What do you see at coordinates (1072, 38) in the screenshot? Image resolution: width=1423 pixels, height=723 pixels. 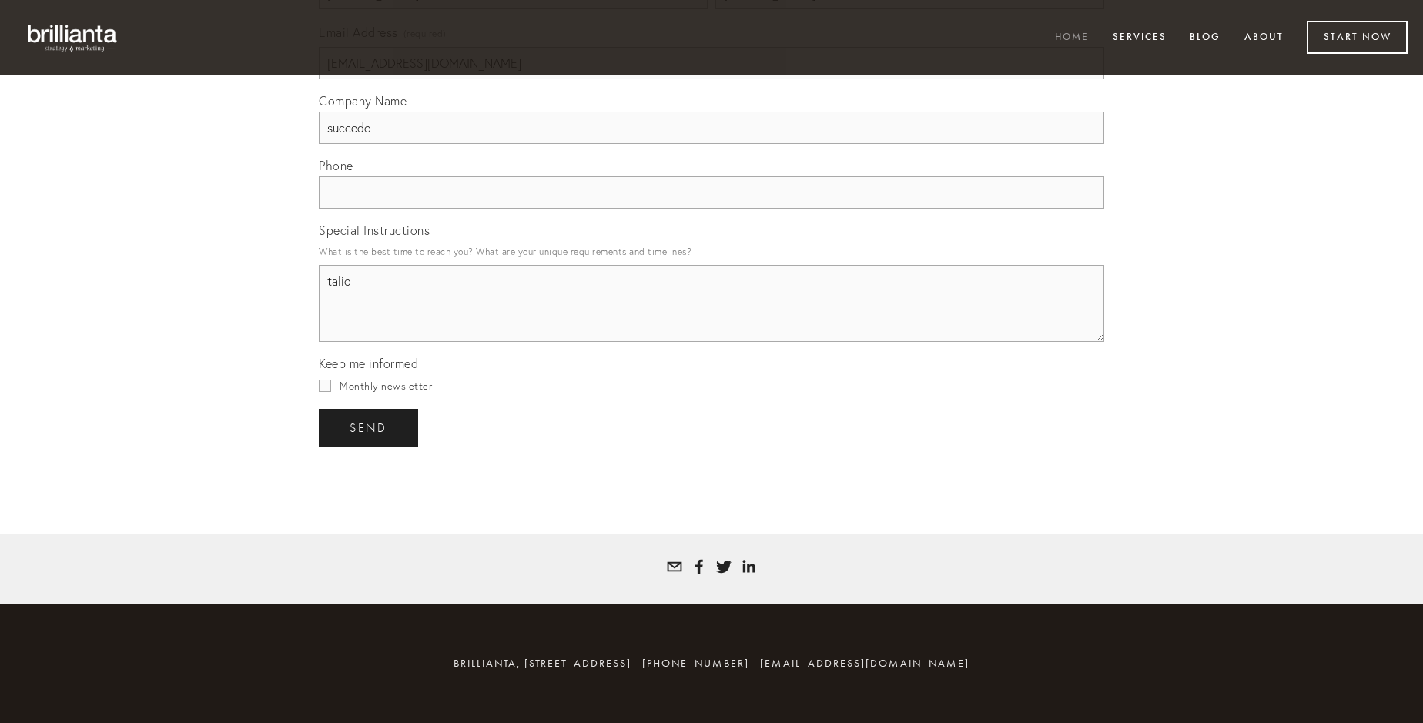 I see `a: Home` at bounding box center [1072, 38].